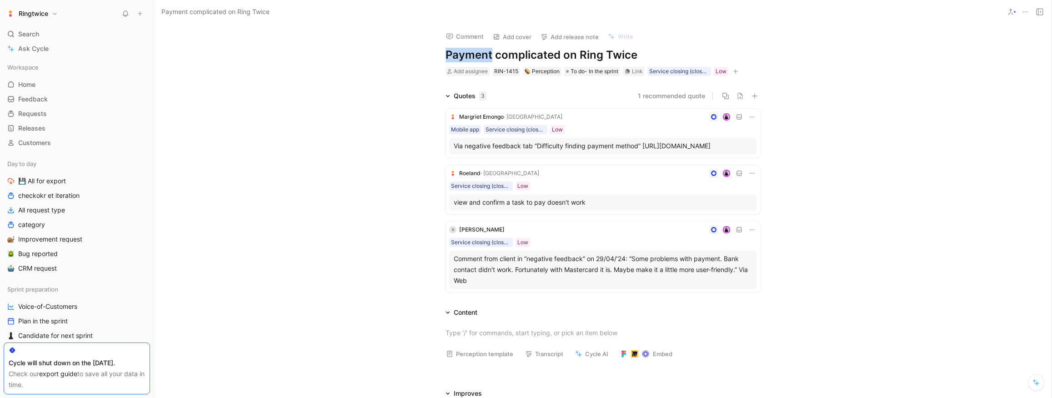 This screenshot has height=398, width=1052. What do you see at coordinates (506, 71) in the screenshot?
I see `div: RIN-1415` at bounding box center [506, 71].